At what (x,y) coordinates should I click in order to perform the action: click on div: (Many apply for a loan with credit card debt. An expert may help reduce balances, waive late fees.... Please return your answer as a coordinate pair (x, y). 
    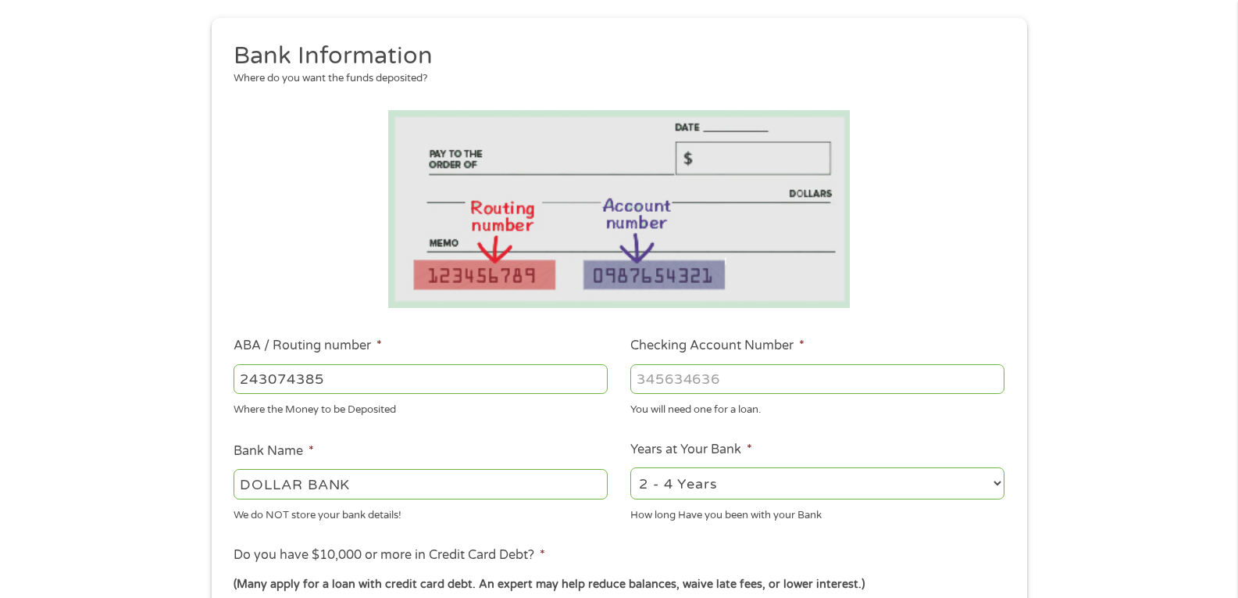
    Looking at the image, I should click on (619, 584).